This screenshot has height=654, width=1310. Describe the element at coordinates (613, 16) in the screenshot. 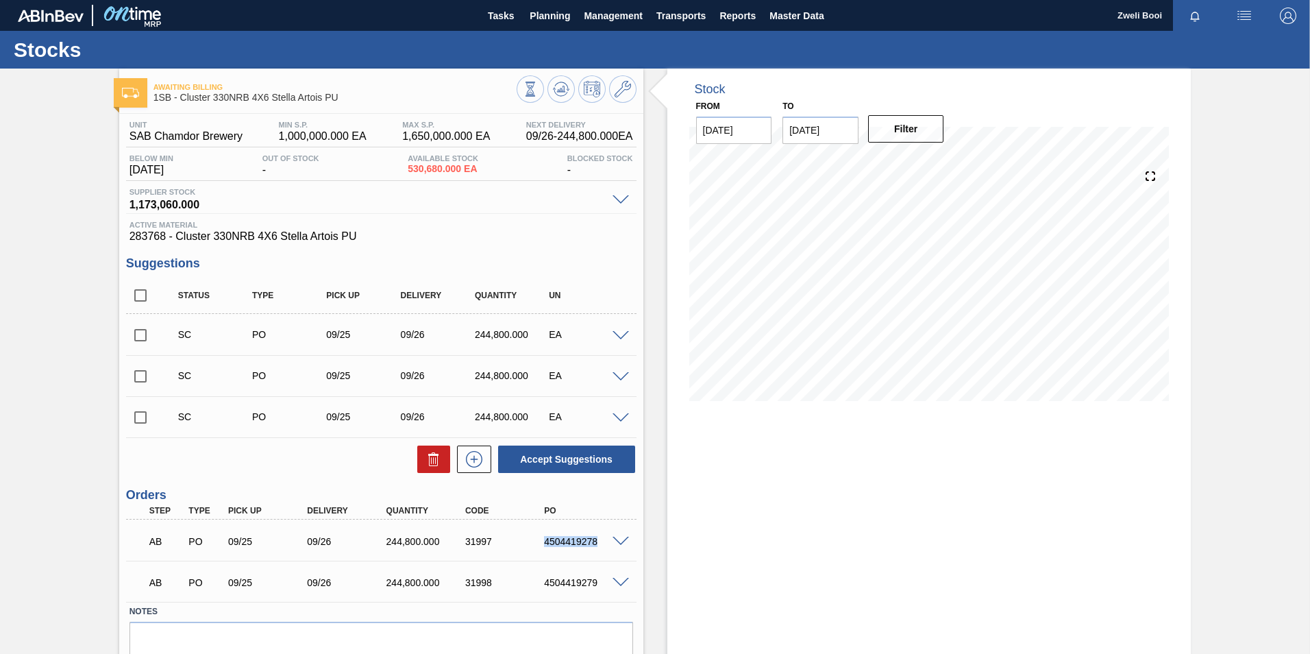

I see `span: Management` at that location.